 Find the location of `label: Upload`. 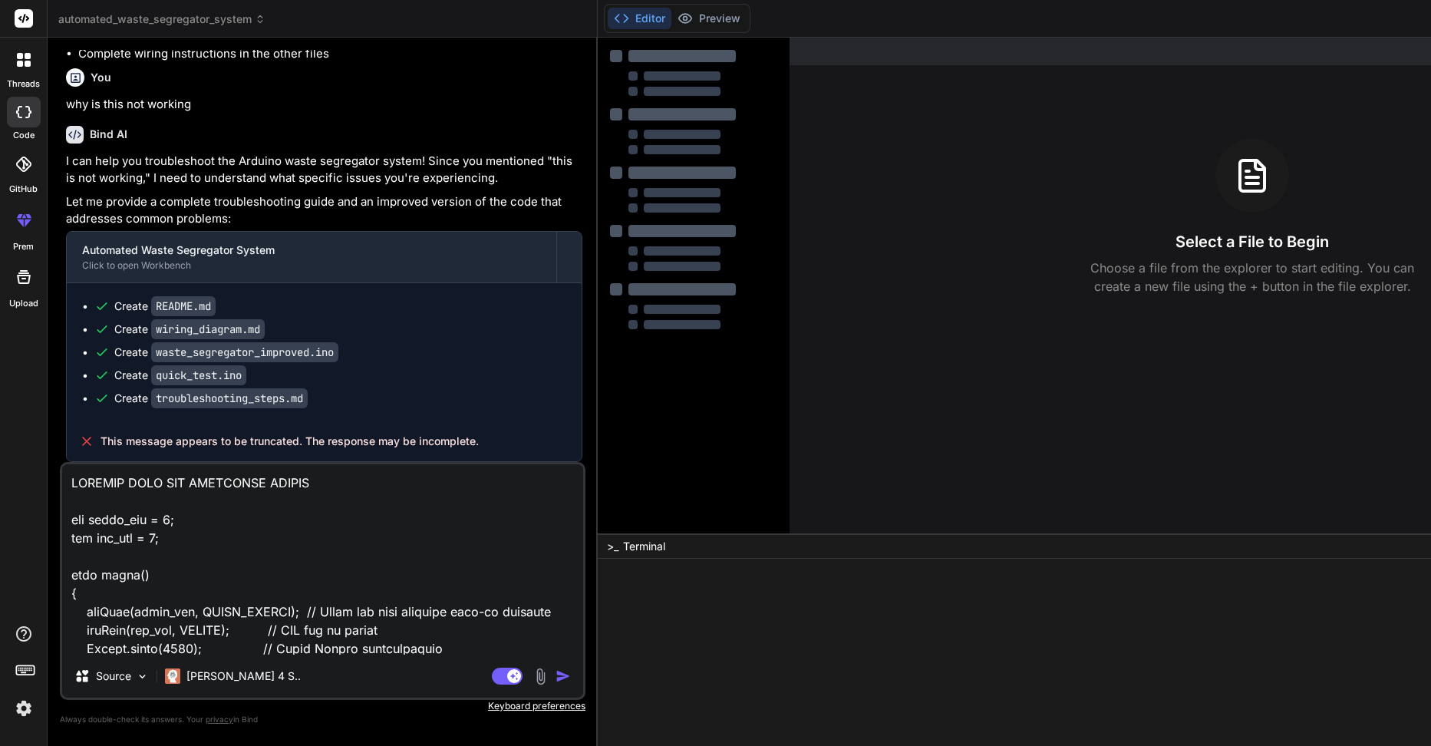

label: Upload is located at coordinates (24, 303).